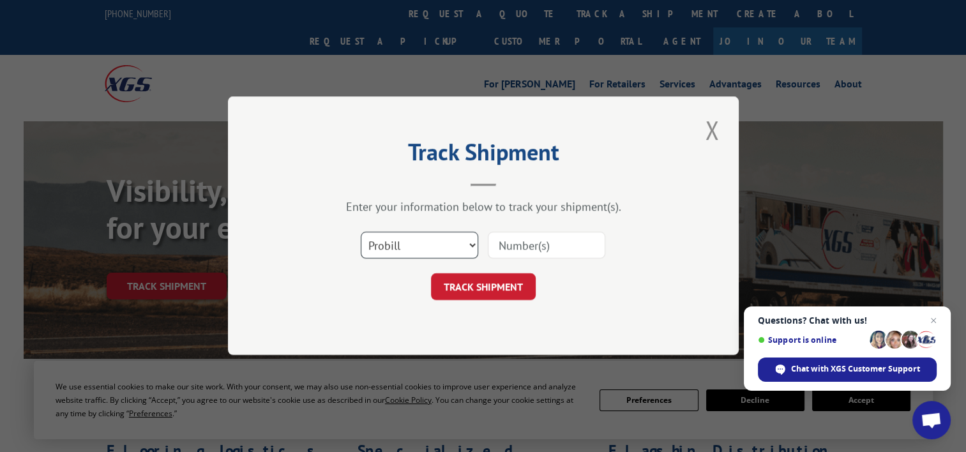  I want to click on h2: Track Shipment, so click(483, 155).